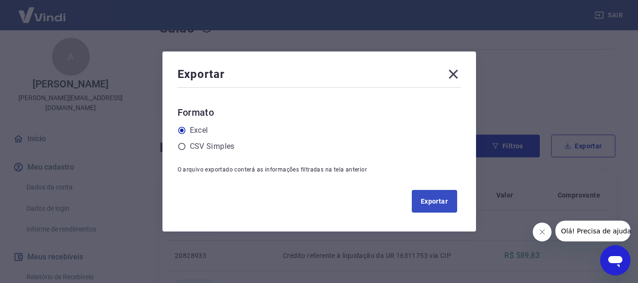 The height and width of the screenshot is (283, 638). I want to click on label: CSV Simples, so click(212, 146).